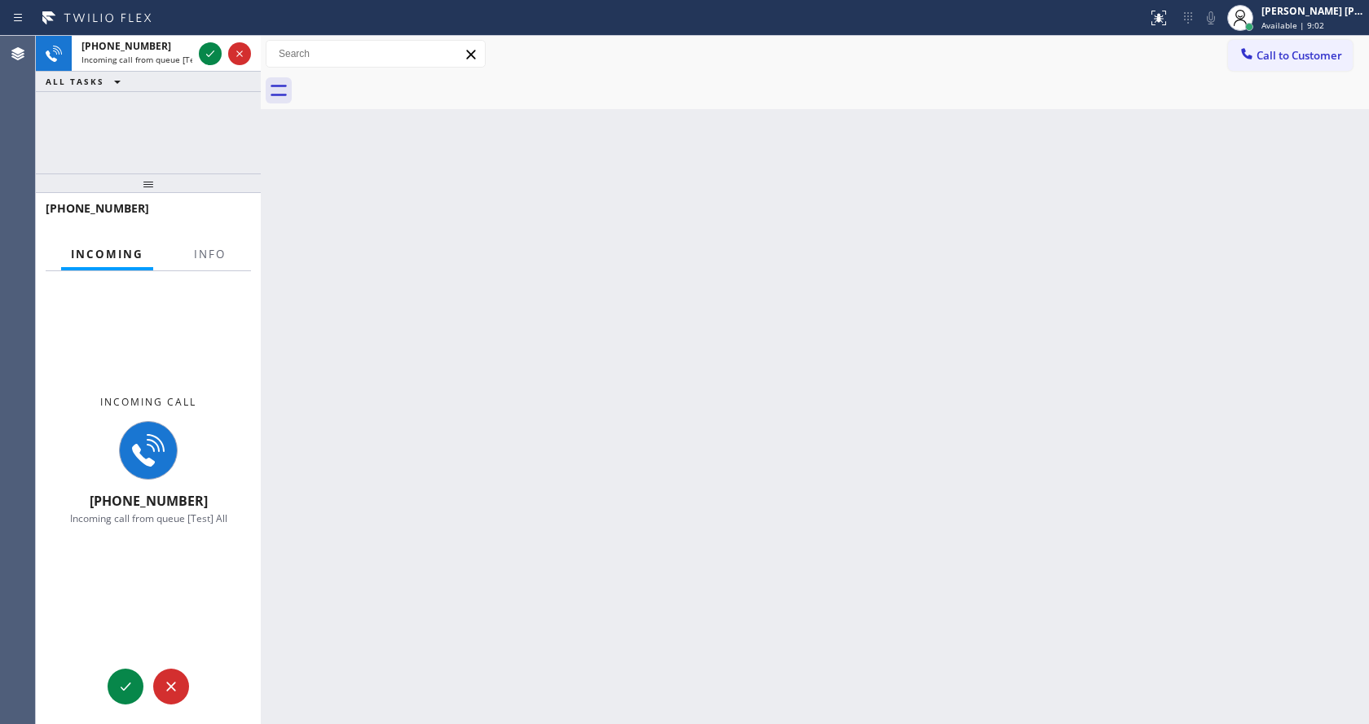 Image resolution: width=1369 pixels, height=724 pixels. Describe the element at coordinates (107, 254) in the screenshot. I see `button: Incoming` at that location.